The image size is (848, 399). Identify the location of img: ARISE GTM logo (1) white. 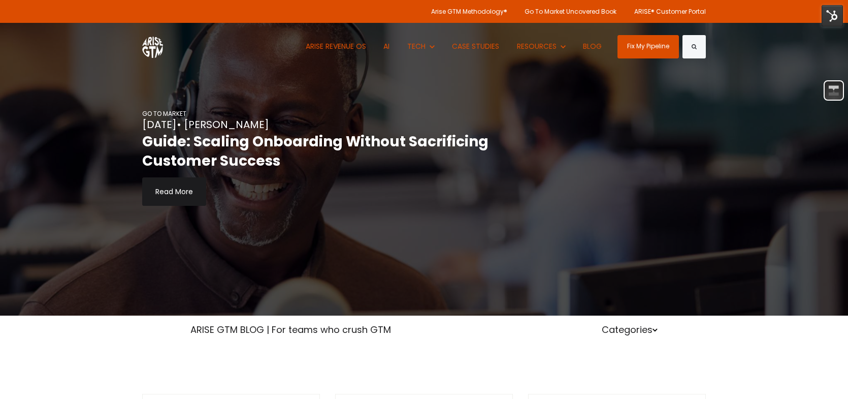
(152, 46).